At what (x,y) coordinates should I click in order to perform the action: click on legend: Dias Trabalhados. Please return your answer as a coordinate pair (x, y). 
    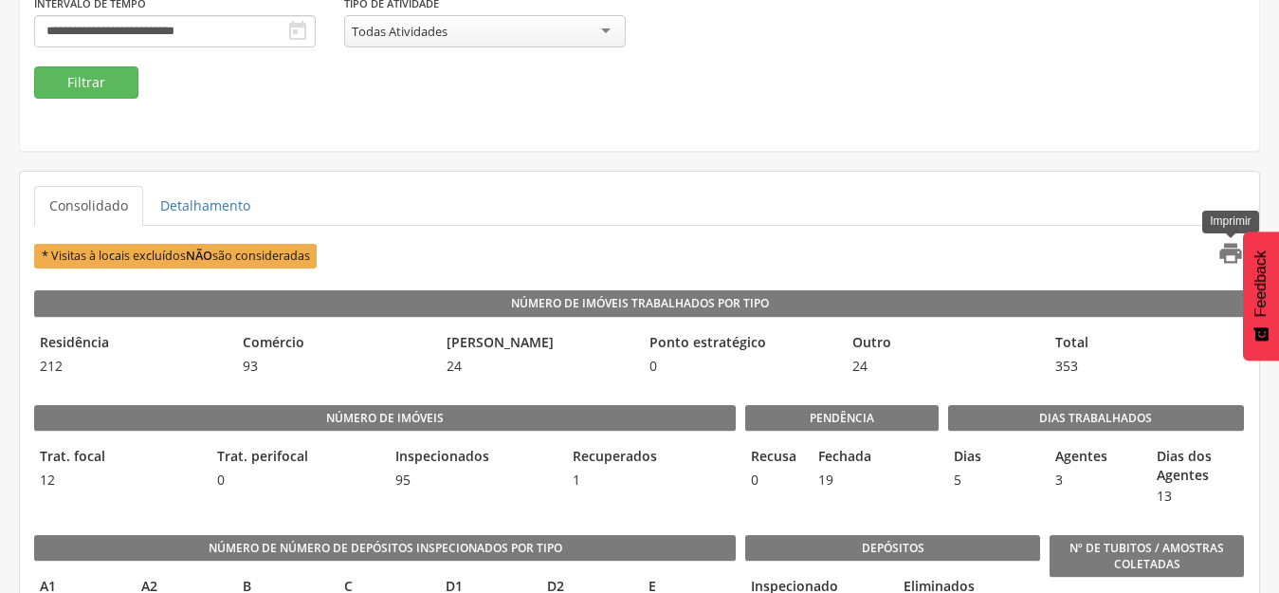
    Looking at the image, I should click on (1095, 418).